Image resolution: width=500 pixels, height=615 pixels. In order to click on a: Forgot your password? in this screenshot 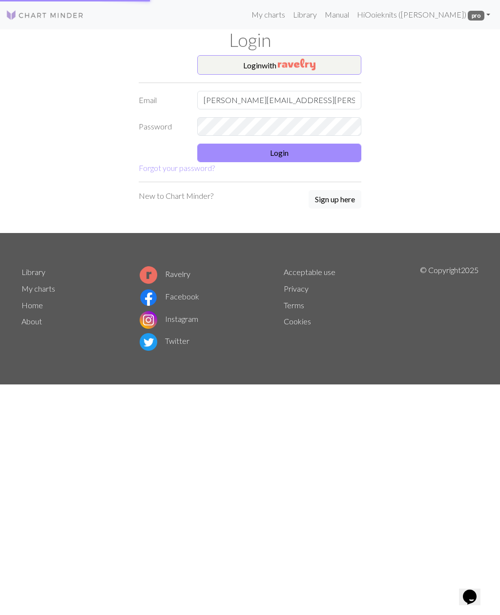, I will do `click(177, 168)`.